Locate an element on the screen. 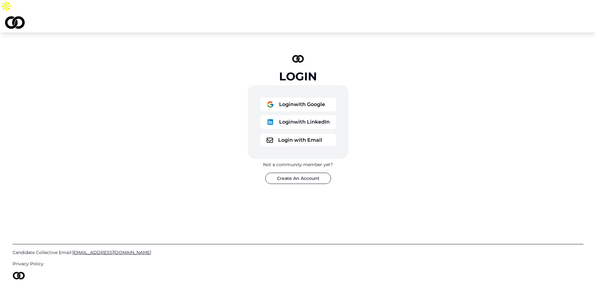  div: Not a community member yet? is located at coordinates (298, 165).